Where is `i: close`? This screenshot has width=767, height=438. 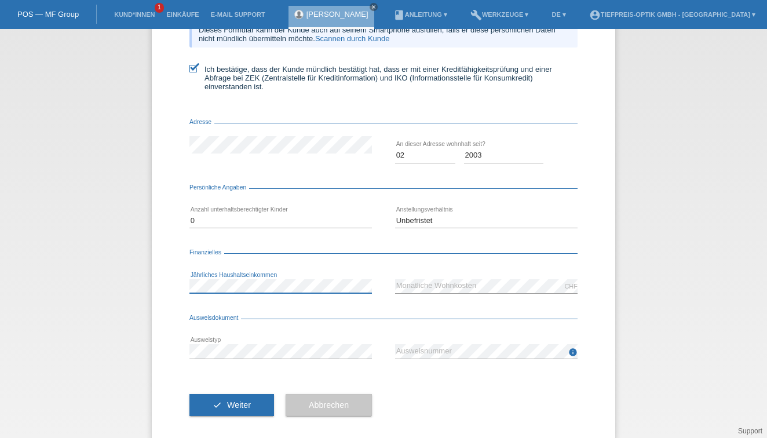 i: close is located at coordinates (374, 7).